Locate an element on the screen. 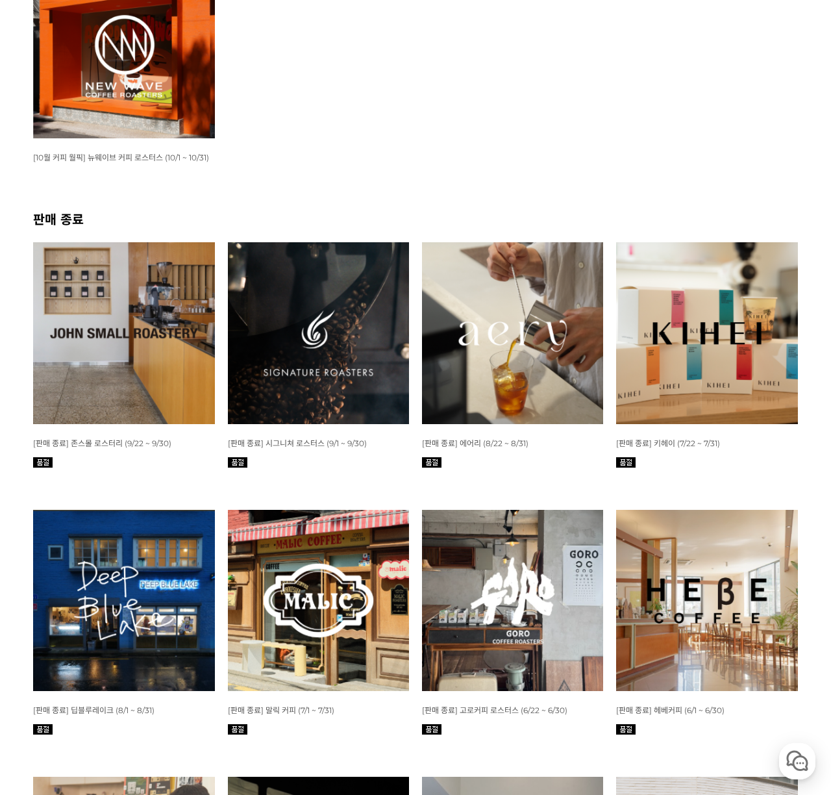  img: [판매 종료] 시그니쳐 로스터스 (9/1 ~ 9/30) is located at coordinates (318, 332).